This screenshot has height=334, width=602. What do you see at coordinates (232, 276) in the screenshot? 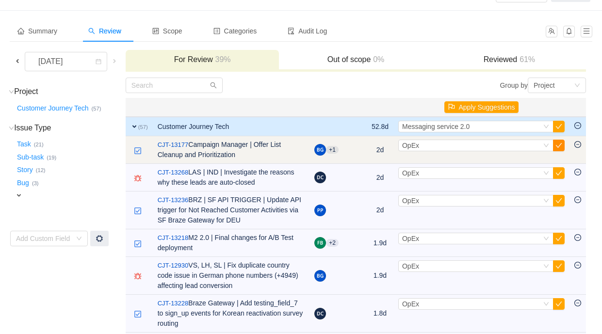
I see `td: VS, LH, SL | Fix duplicate country code issue in German phone numbers (+4949) affecting lead conv...` at bounding box center [232, 276].